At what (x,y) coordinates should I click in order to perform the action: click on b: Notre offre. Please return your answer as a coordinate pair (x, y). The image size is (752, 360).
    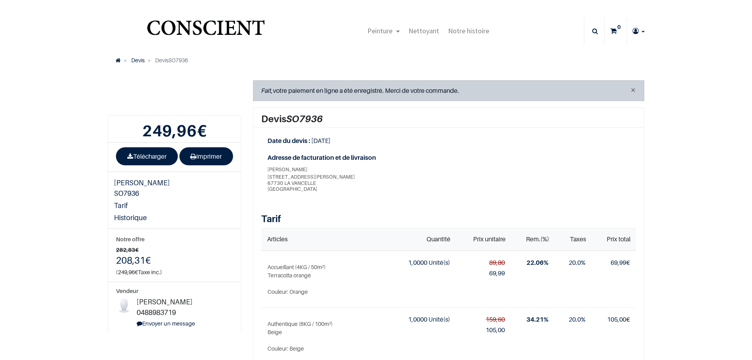
    Looking at the image, I should click on (130, 239).